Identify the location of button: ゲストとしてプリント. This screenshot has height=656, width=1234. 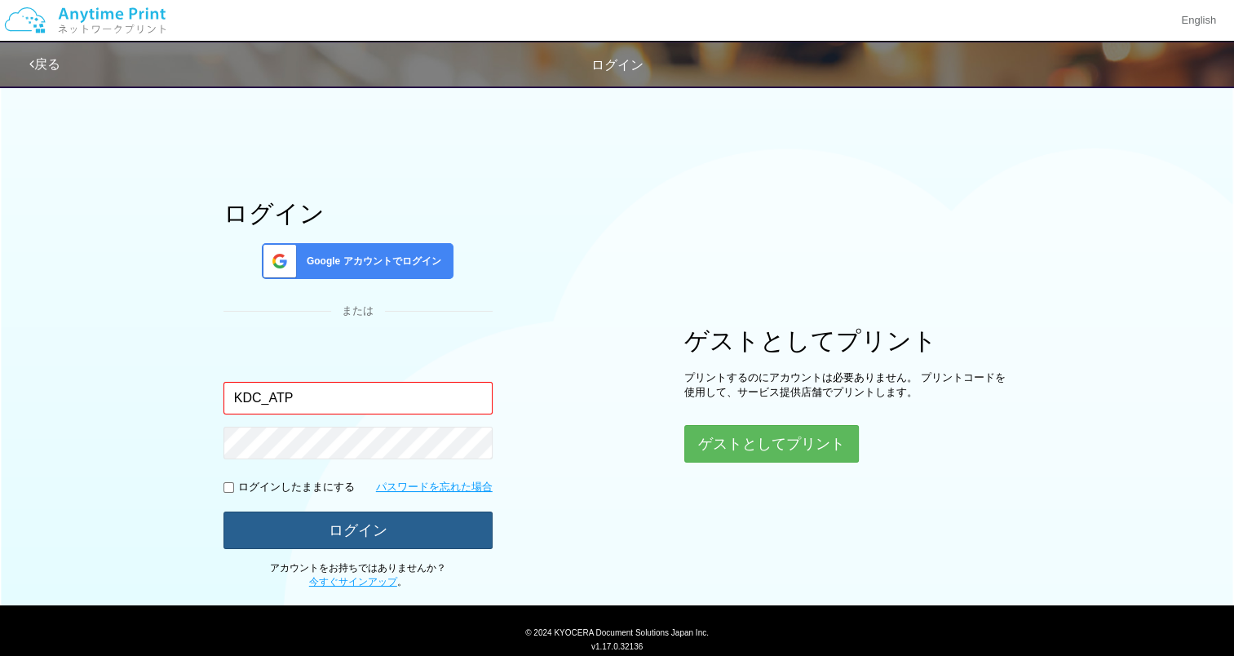
(771, 444).